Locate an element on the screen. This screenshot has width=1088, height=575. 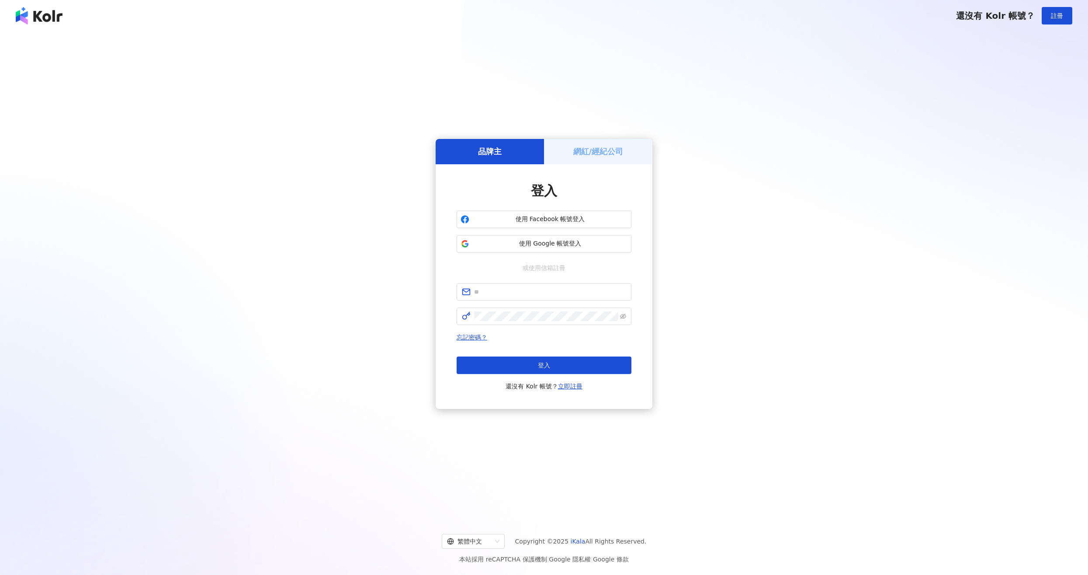
a: Google 隱私權 is located at coordinates (570, 559).